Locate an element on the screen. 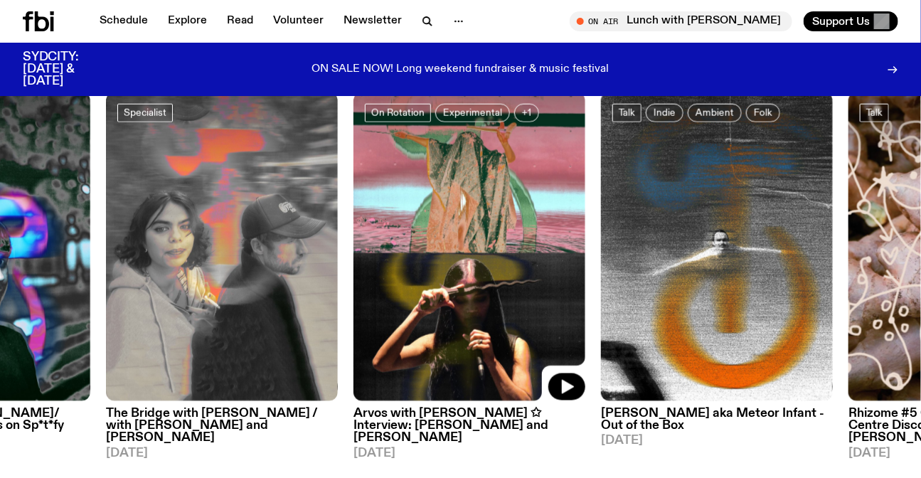  img: An arty glitched black and white photo of Liam treading water in a creek or river. is located at coordinates (717, 247).